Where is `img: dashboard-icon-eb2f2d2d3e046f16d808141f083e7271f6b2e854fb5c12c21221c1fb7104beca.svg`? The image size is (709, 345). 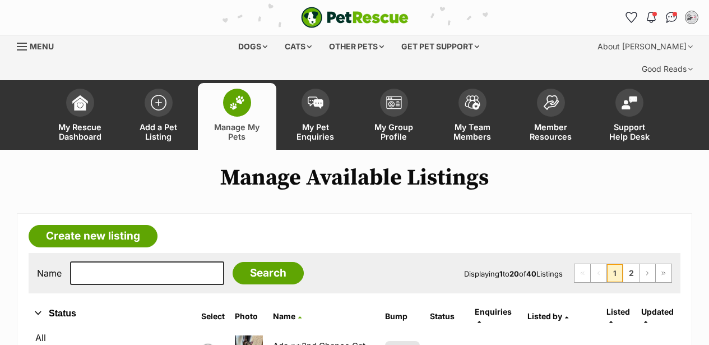 img: dashboard-icon-eb2f2d2d3e046f16d808141f083e7271f6b2e854fb5c12c21221c1fb7104beca.svg is located at coordinates (80, 103).